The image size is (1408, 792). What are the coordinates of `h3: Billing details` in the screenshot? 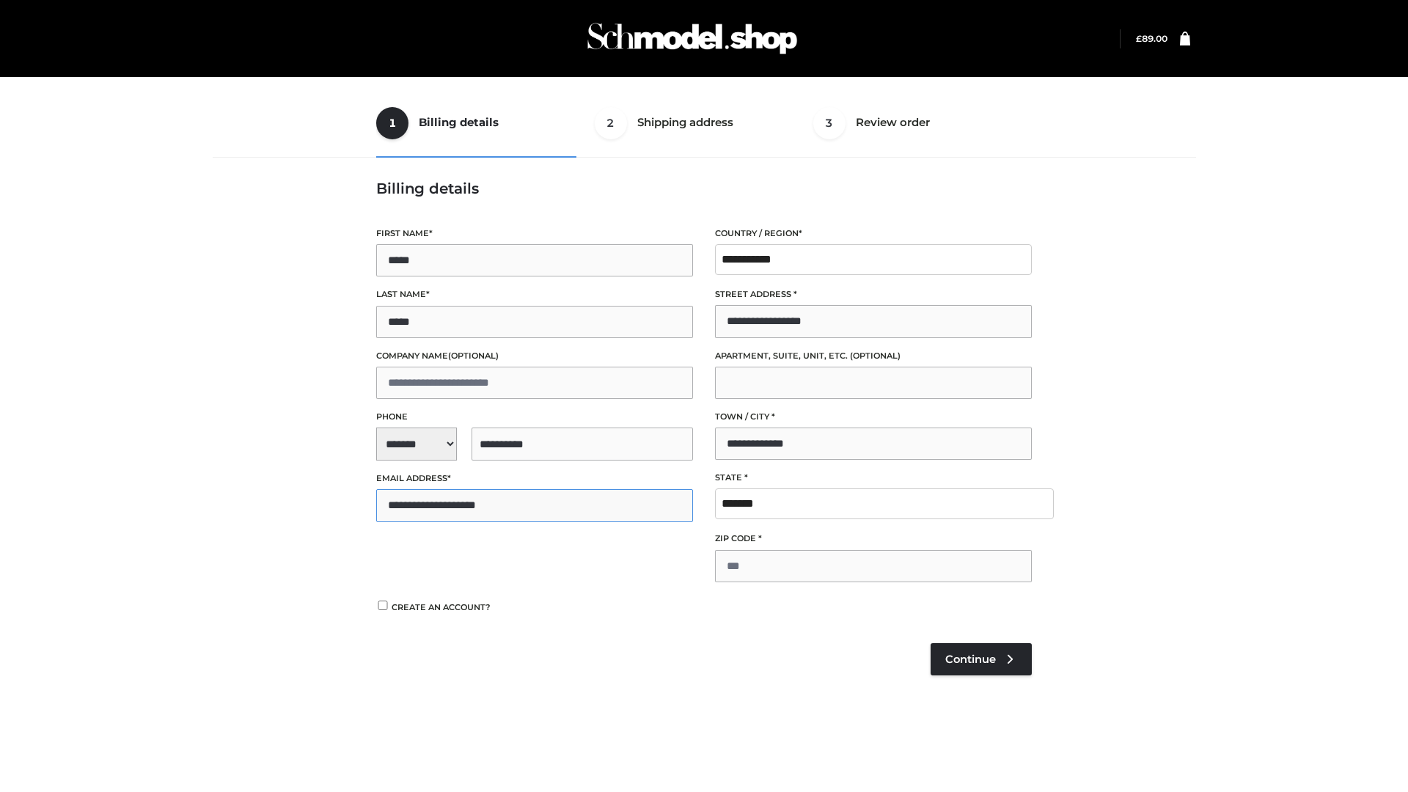 It's located at (704, 188).